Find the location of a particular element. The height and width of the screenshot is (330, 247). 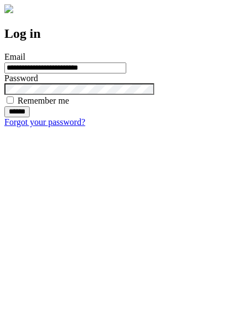

label: Remember me is located at coordinates (43, 100).